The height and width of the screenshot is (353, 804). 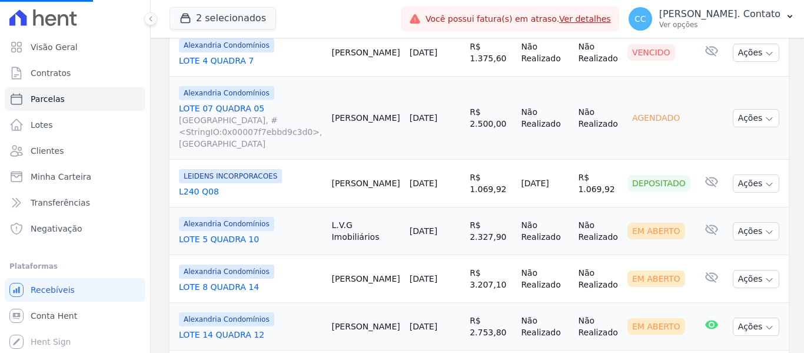 What do you see at coordinates (47, 151) in the screenshot?
I see `span: Clientes` at bounding box center [47, 151].